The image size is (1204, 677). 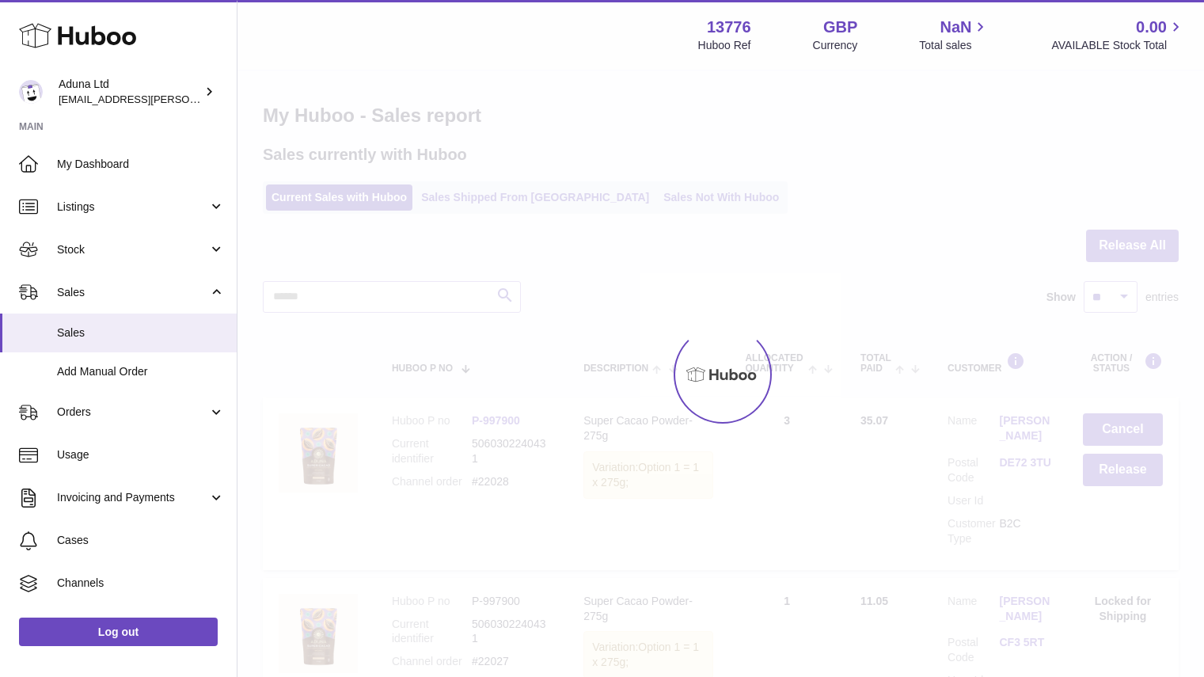 I want to click on span: Cases, so click(x=141, y=540).